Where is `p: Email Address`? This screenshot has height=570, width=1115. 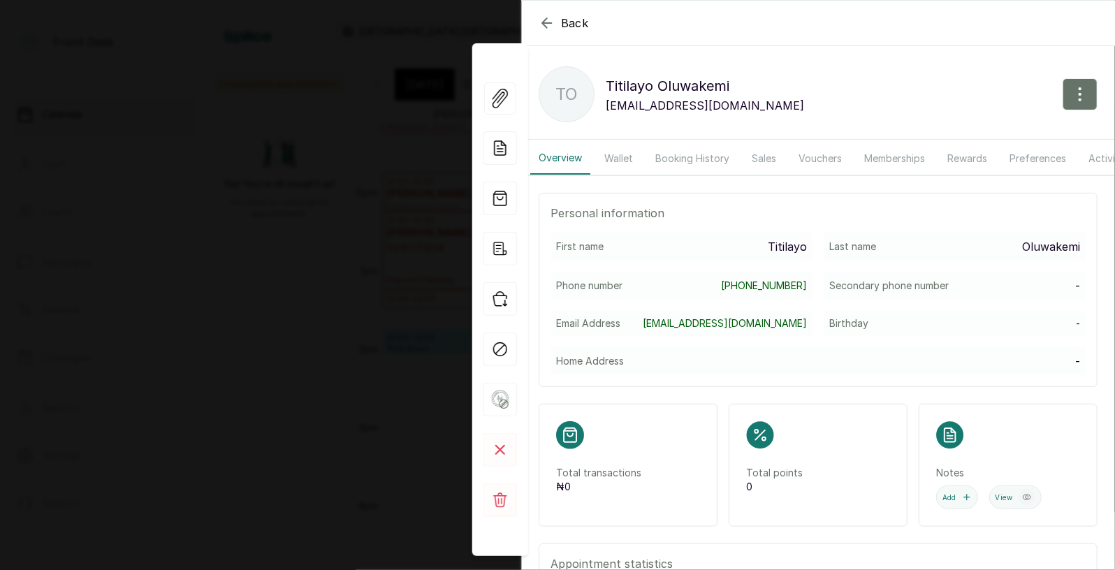 p: Email Address is located at coordinates (588, 323).